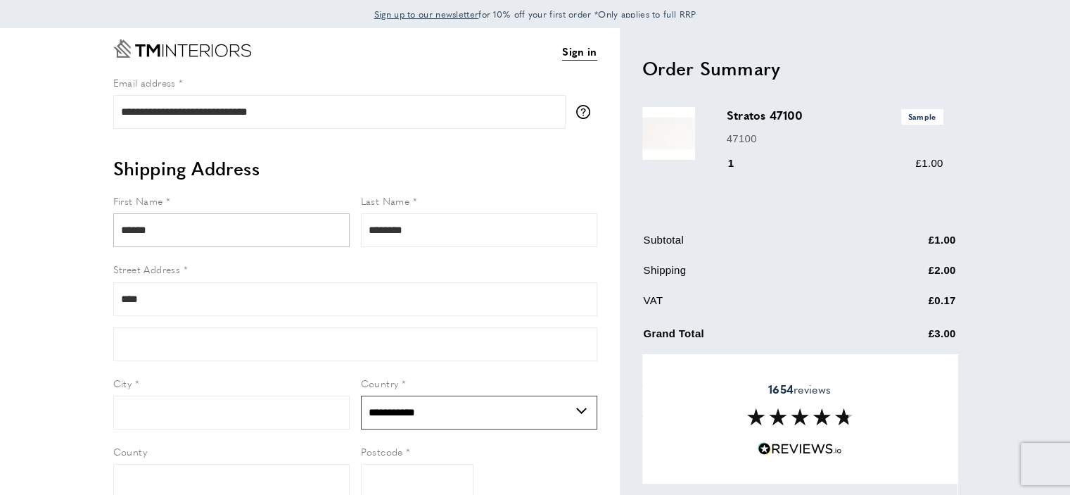  I want to click on td: £1.00, so click(908, 245).